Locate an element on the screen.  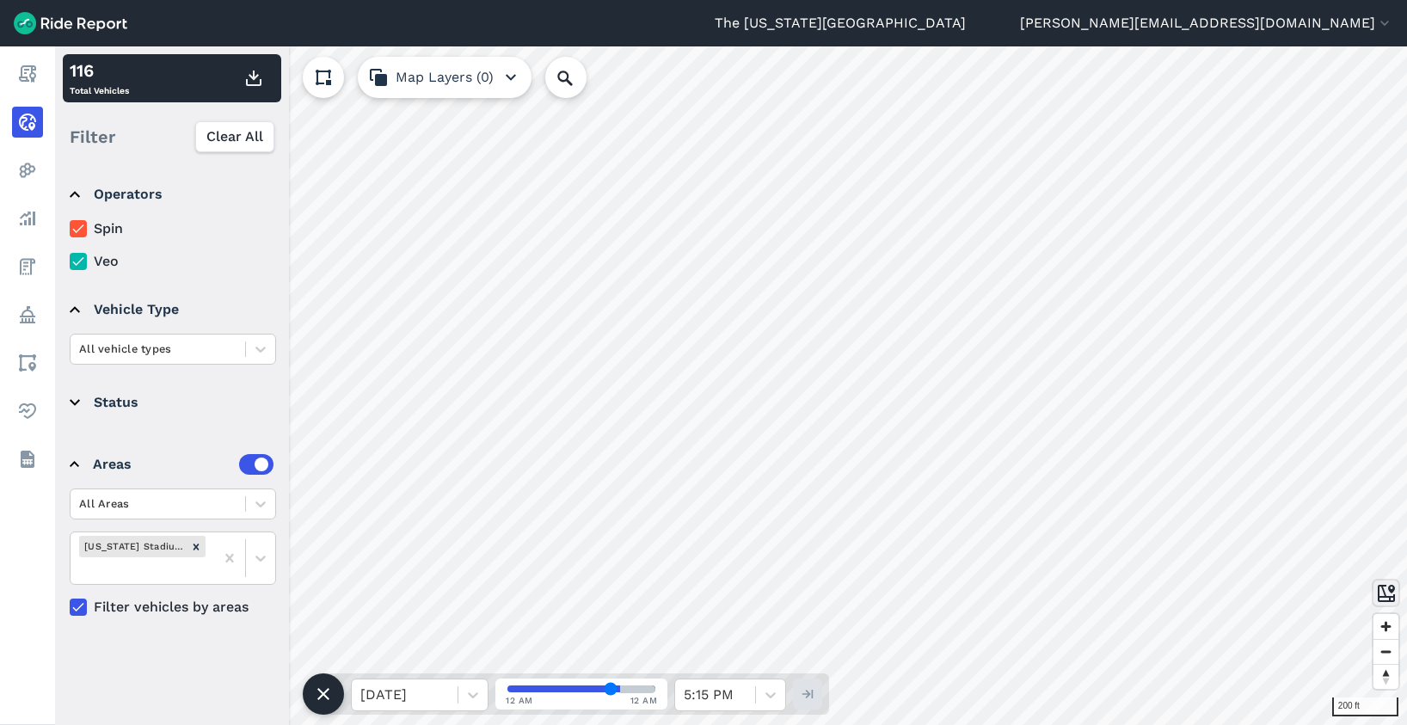
button: Zoom in is located at coordinates (1386, 626).